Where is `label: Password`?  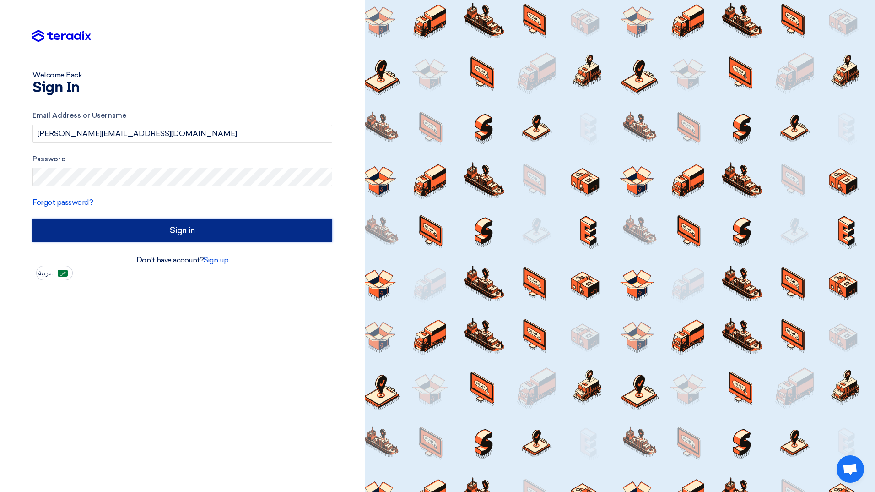 label: Password is located at coordinates (182, 159).